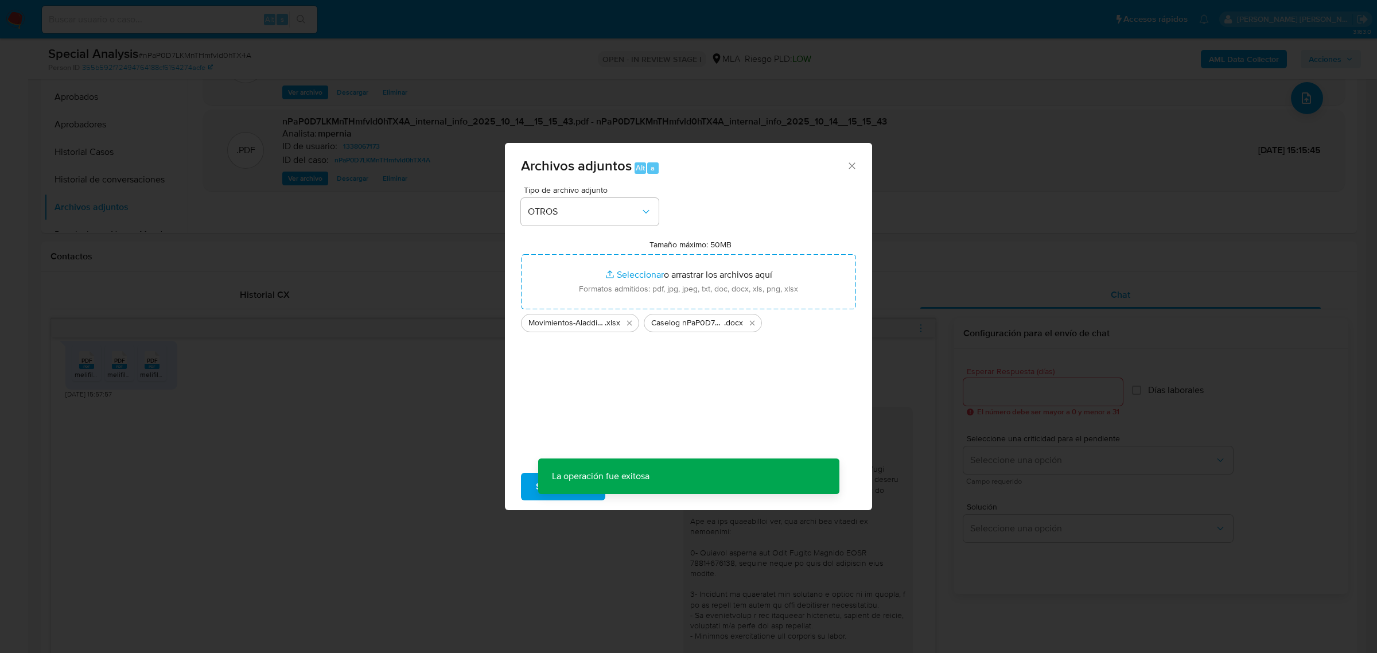 This screenshot has width=1377, height=653. I want to click on label: Tamaño máximo: 50MB, so click(690, 244).